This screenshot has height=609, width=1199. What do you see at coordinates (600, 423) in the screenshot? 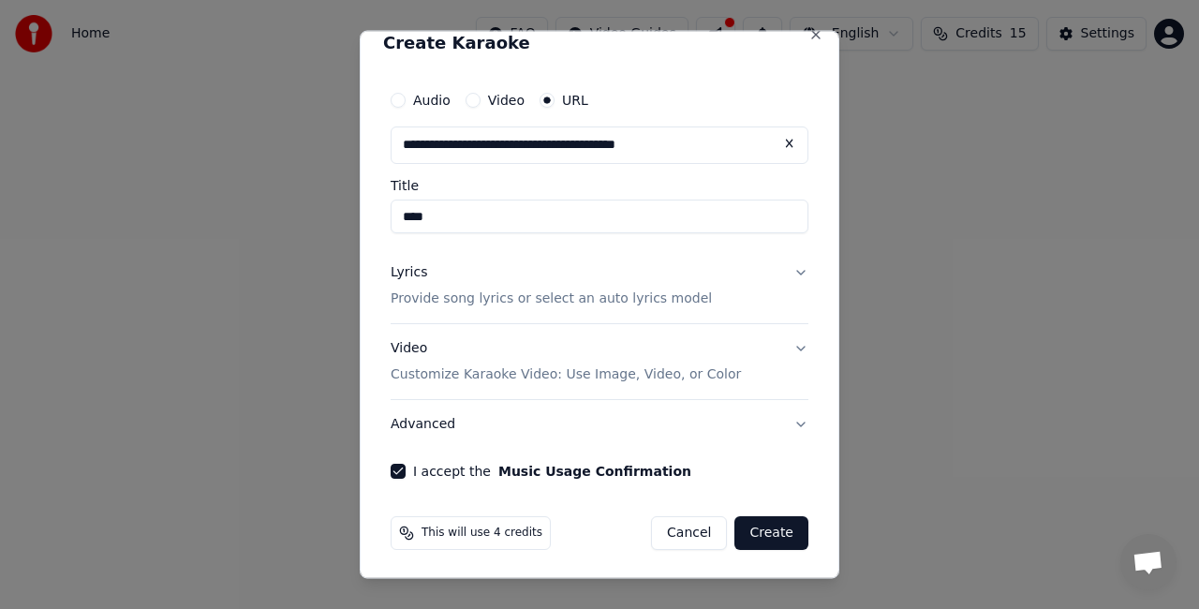
I see `button: Advanced` at bounding box center [600, 423].